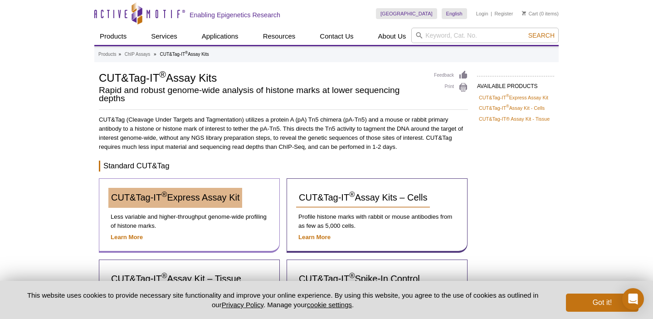 This screenshot has height=319, width=653. What do you see at coordinates (283, 166) in the screenshot?
I see `h3: Standard CUT&Tag` at bounding box center [283, 166].